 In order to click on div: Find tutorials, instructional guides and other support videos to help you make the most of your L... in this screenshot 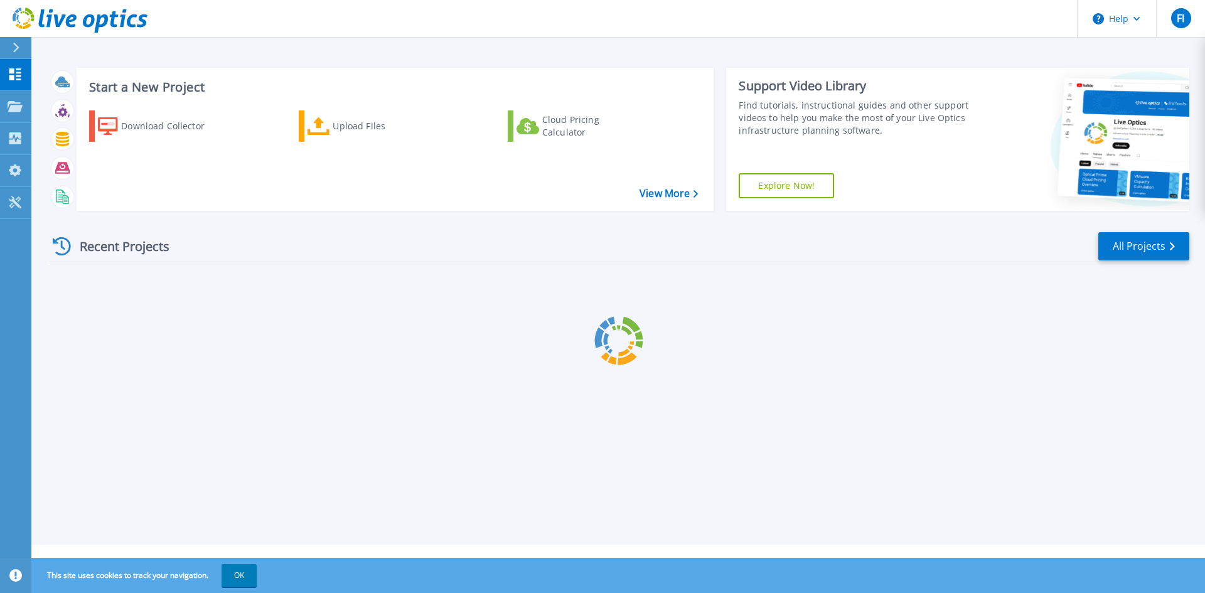, I will do `click(857, 118)`.